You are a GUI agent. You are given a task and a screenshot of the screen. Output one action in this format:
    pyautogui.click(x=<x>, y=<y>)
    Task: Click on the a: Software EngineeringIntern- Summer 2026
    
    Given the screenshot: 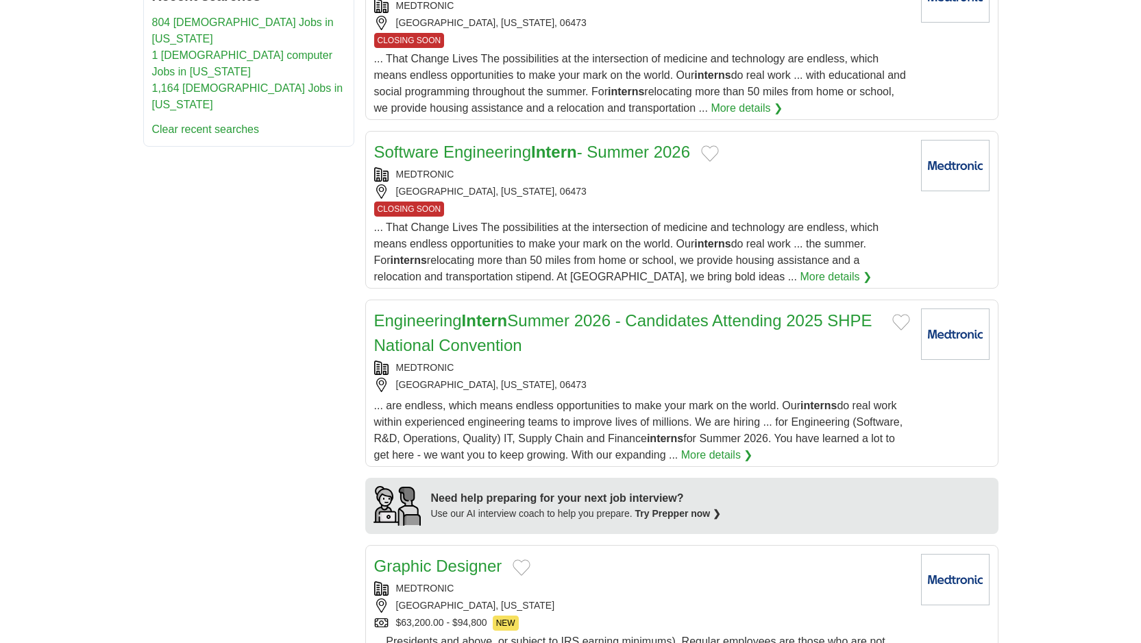 What is the action you would take?
    pyautogui.click(x=533, y=151)
    